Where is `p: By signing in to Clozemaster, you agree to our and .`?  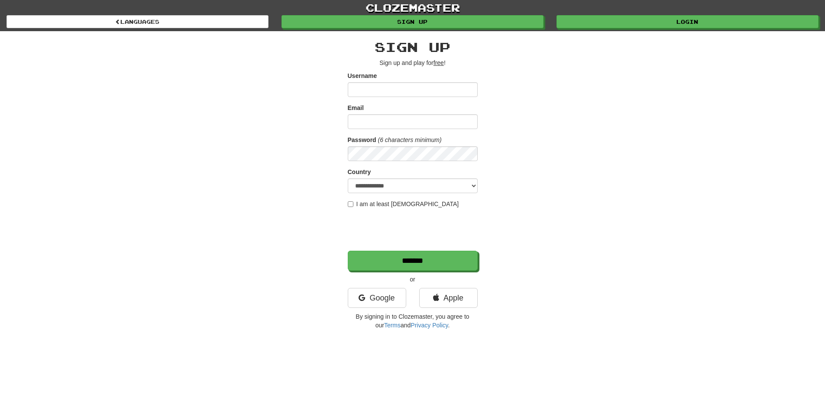
p: By signing in to Clozemaster, you agree to our and . is located at coordinates (413, 321).